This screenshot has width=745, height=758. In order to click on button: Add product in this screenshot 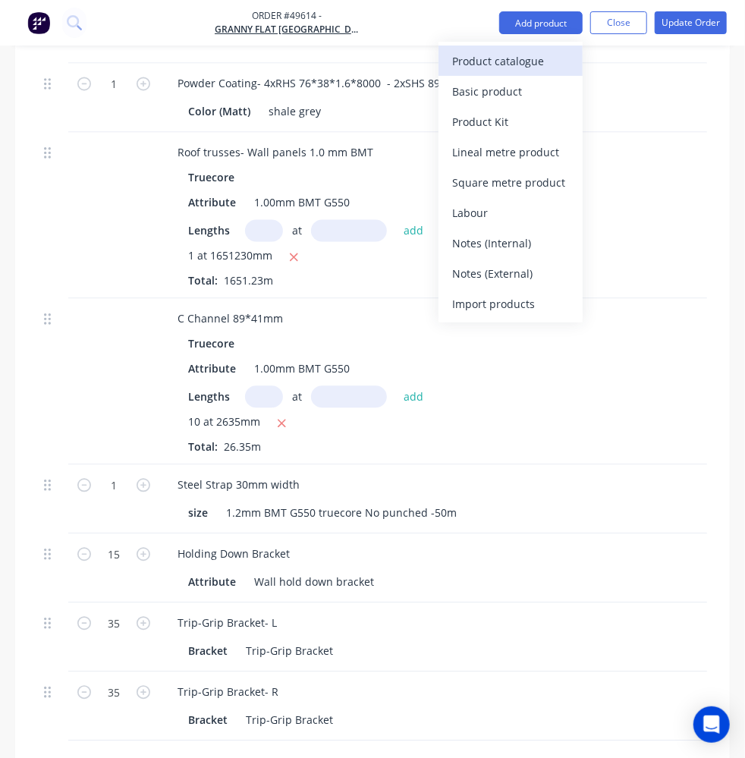, I will do `click(541, 23)`.